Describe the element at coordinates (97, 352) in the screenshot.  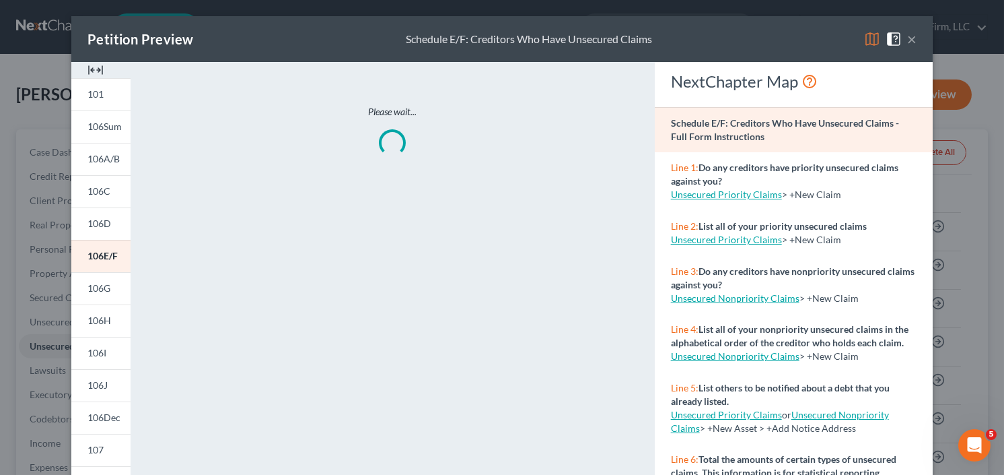
I see `span: 106I` at that location.